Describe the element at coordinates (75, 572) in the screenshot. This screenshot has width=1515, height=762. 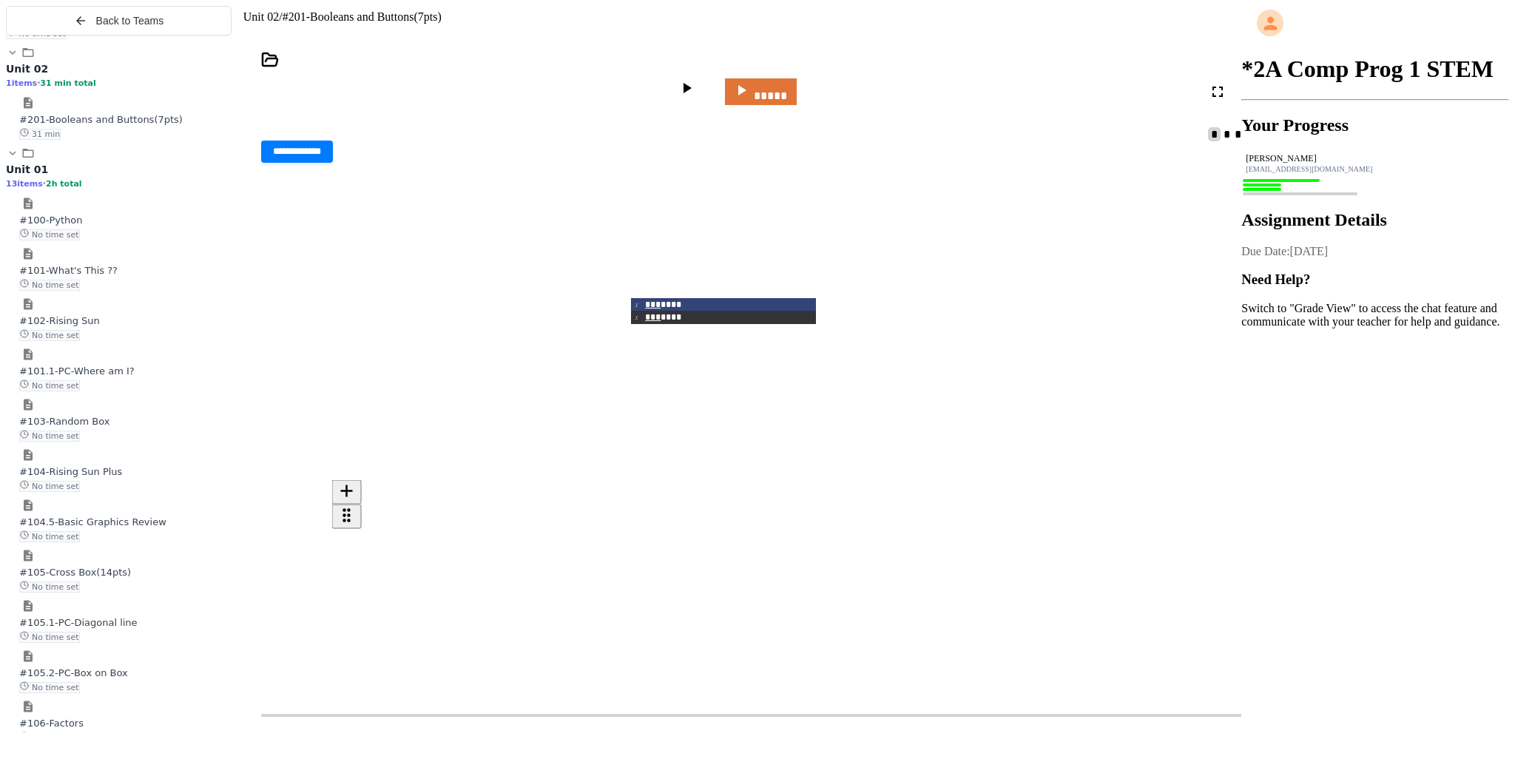
I see `span: #105-Cross Box(14pts)` at that location.